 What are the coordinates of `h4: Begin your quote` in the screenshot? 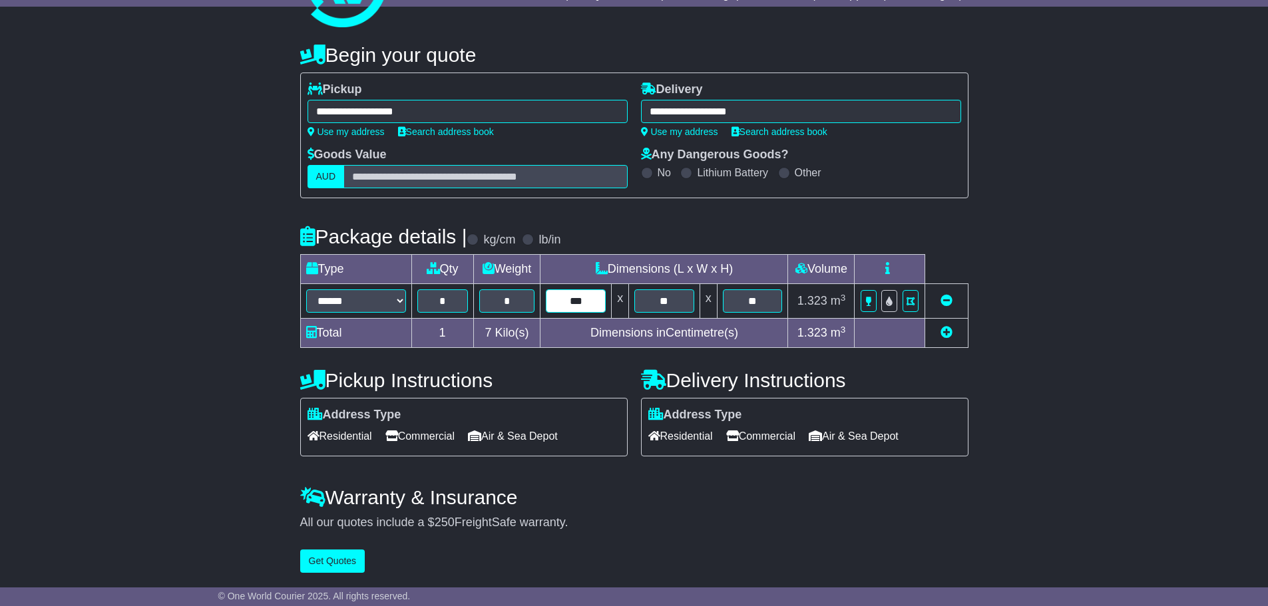 It's located at (634, 55).